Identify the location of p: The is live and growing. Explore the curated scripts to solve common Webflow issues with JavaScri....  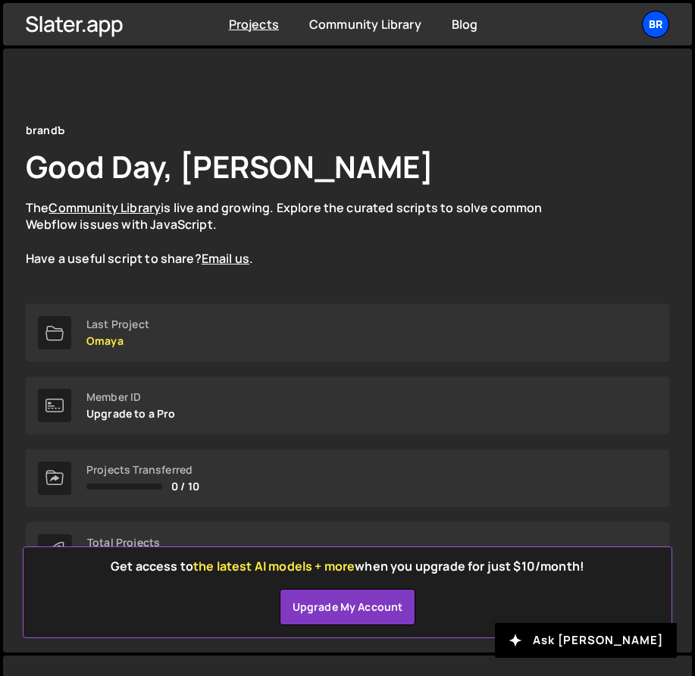
(299, 234).